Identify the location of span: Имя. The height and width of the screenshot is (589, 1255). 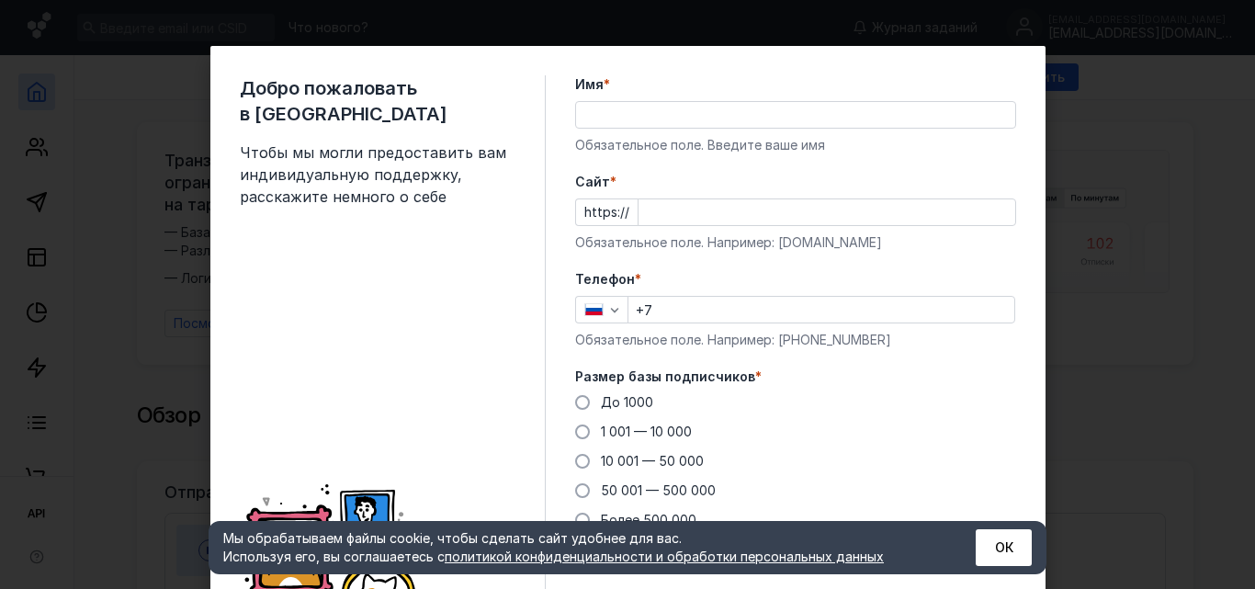
(589, 85).